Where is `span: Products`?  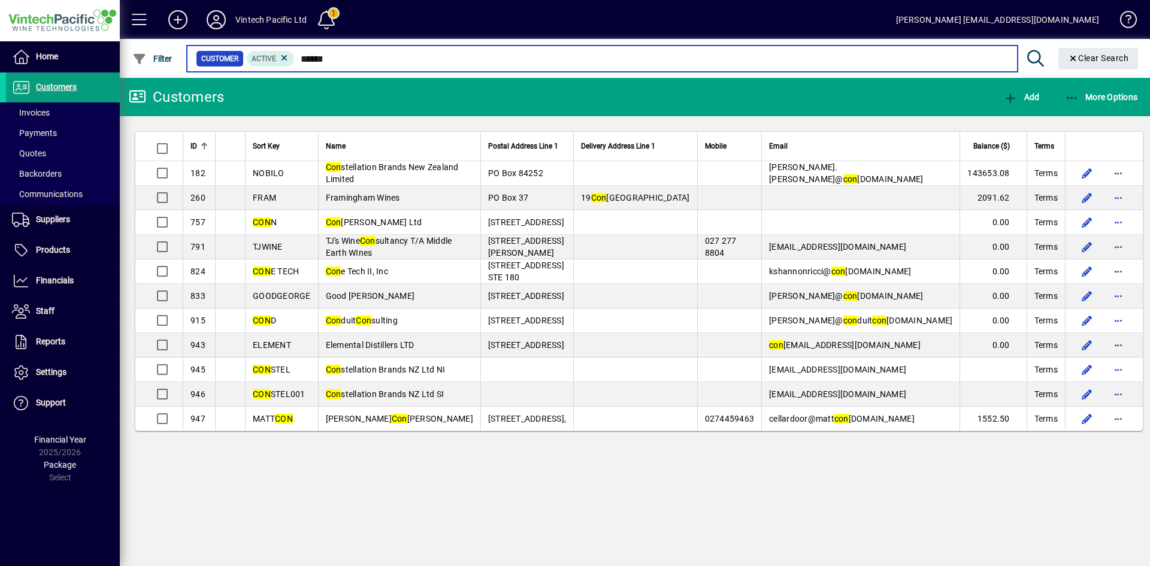
span: Products is located at coordinates (53, 250).